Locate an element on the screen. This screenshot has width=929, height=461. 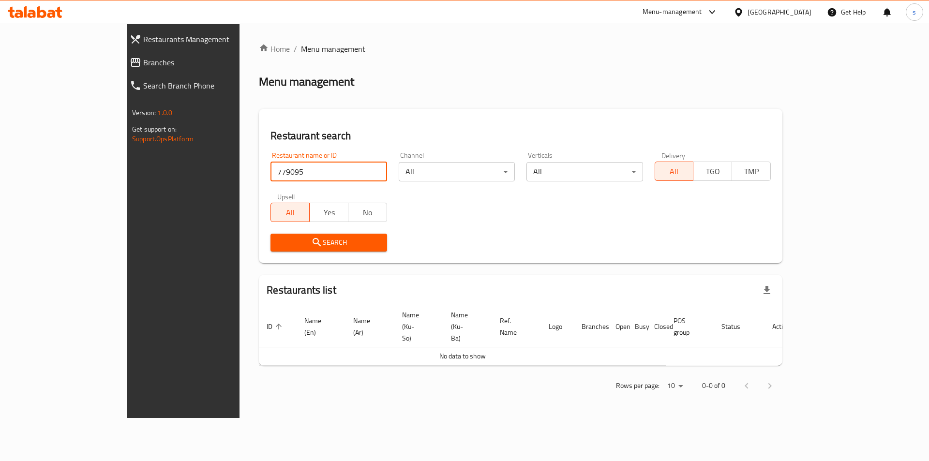
span: Yes is located at coordinates (329, 212).